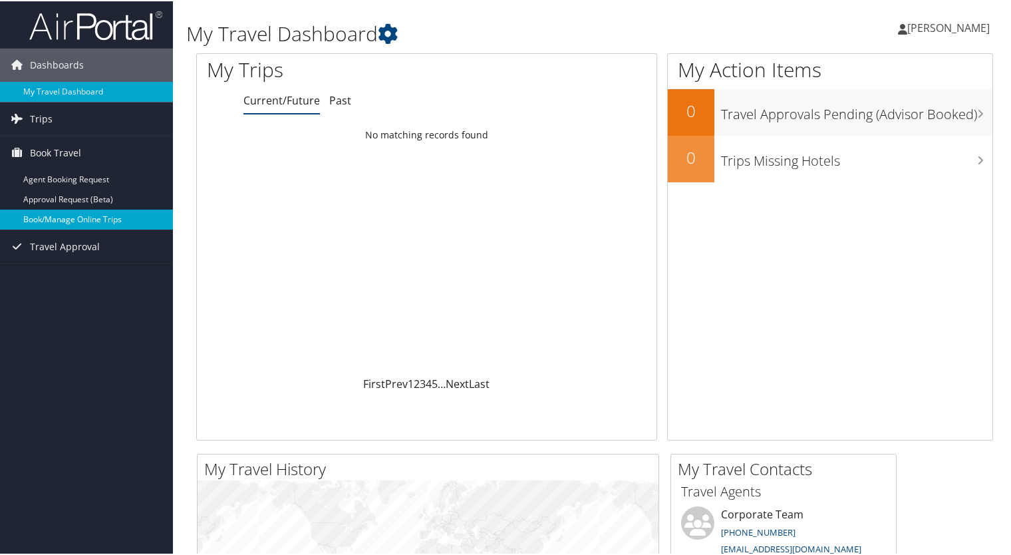 The width and height of the screenshot is (1011, 555). What do you see at coordinates (55, 152) in the screenshot?
I see `span: Book Travel` at bounding box center [55, 152].